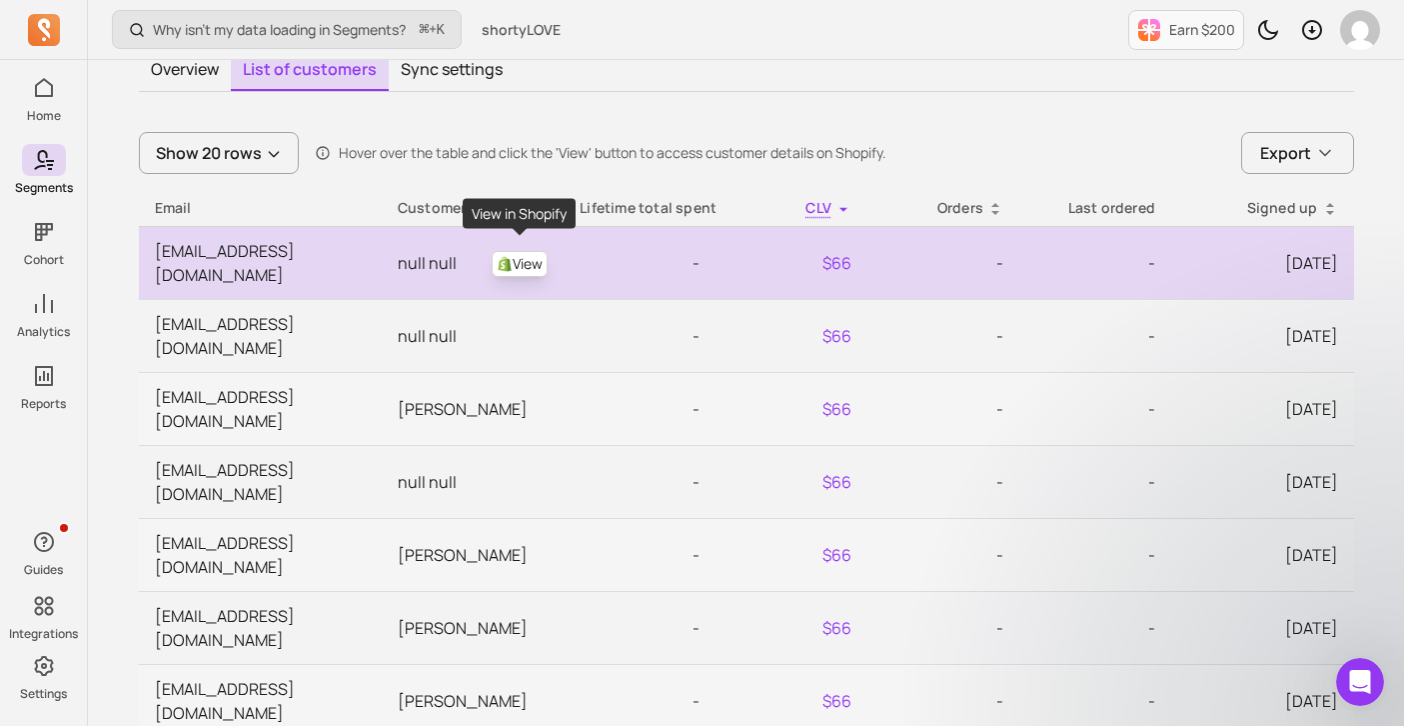 The width and height of the screenshot is (1404, 726). Describe the element at coordinates (43, 570) in the screenshot. I see `p: Guides` at that location.